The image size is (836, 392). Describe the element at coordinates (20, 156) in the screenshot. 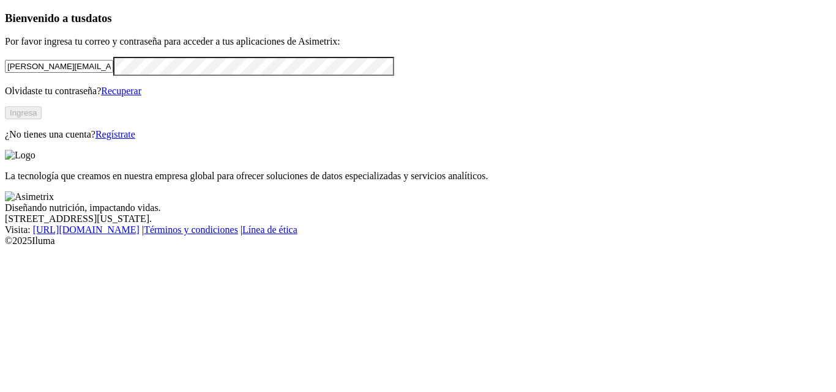

I see `img: Logo` at that location.